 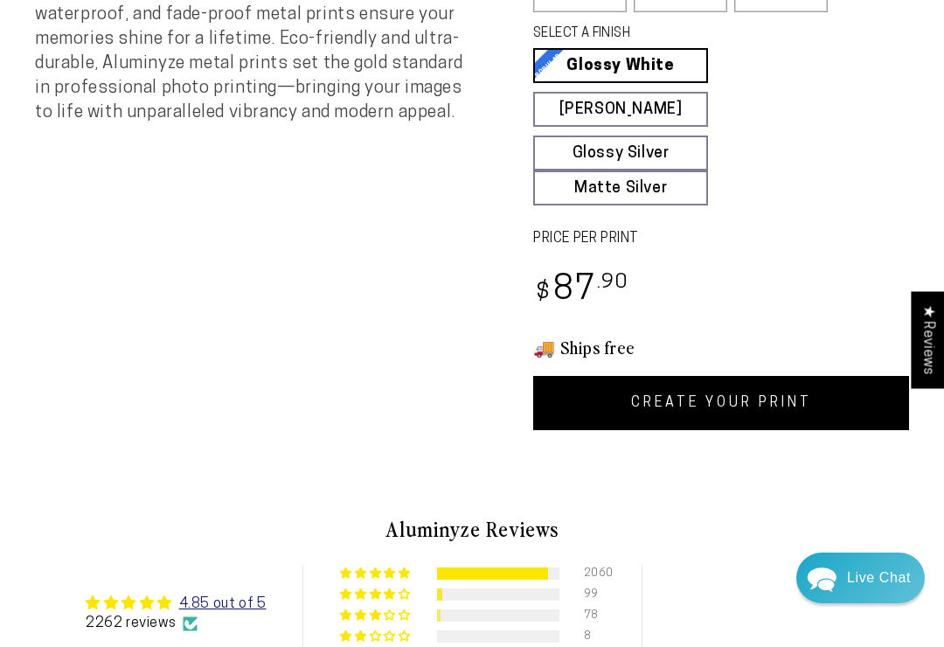 I want to click on div: 78, so click(x=595, y=616).